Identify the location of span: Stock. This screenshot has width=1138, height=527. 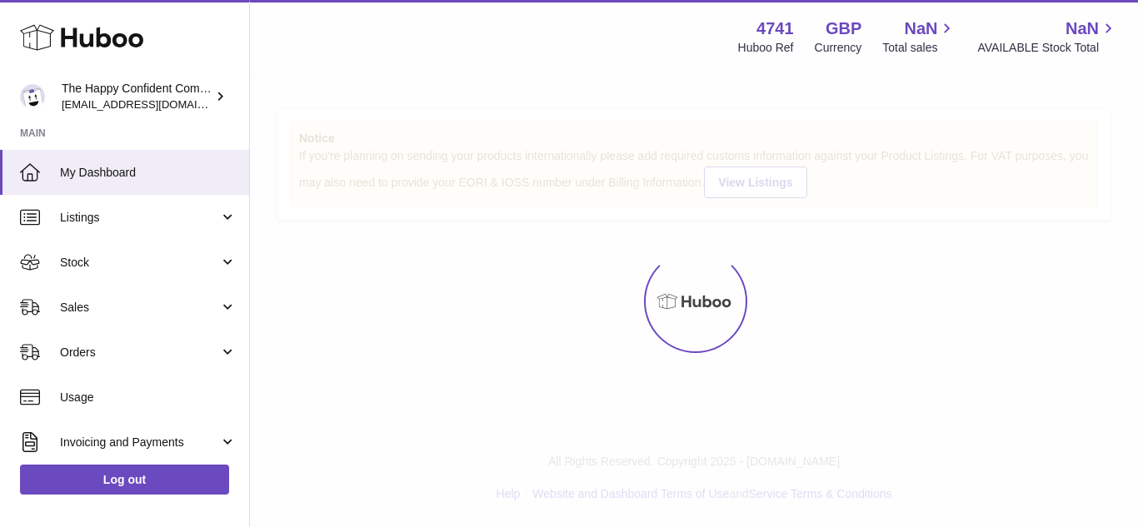
(139, 262).